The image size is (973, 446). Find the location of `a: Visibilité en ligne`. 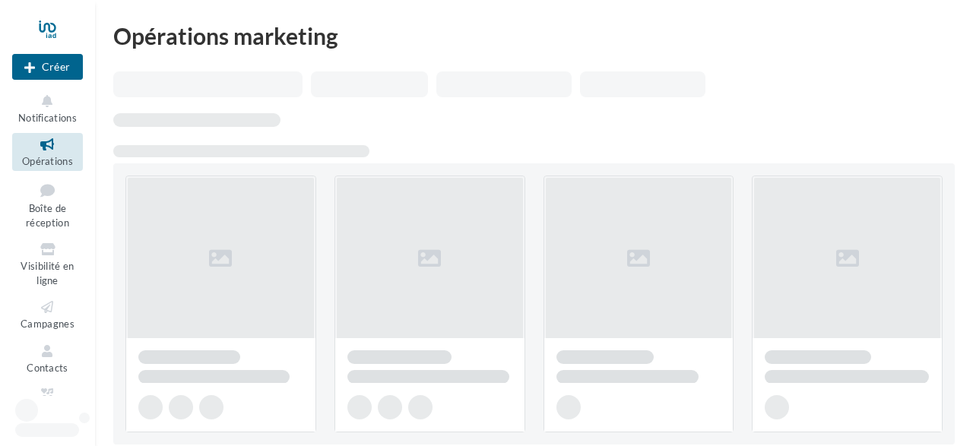

a: Visibilité en ligne is located at coordinates (47, 264).